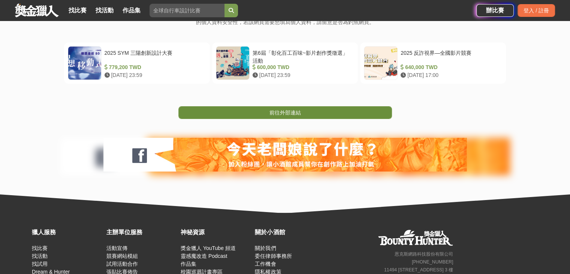 The width and height of the screenshot is (570, 274). What do you see at coordinates (302, 56) in the screenshot?
I see `div: 第6屆「彰化百工百味~影片創作獎徵選」活動` at bounding box center [302, 56].